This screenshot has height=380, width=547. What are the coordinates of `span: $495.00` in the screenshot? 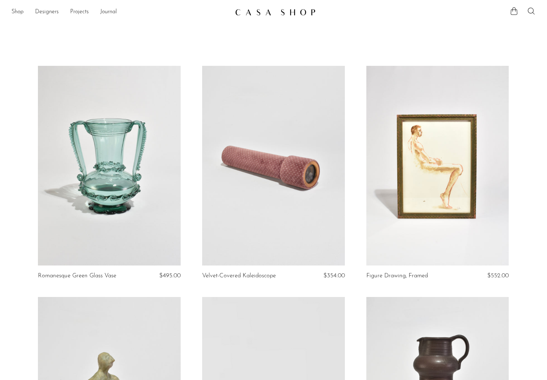 It's located at (170, 276).